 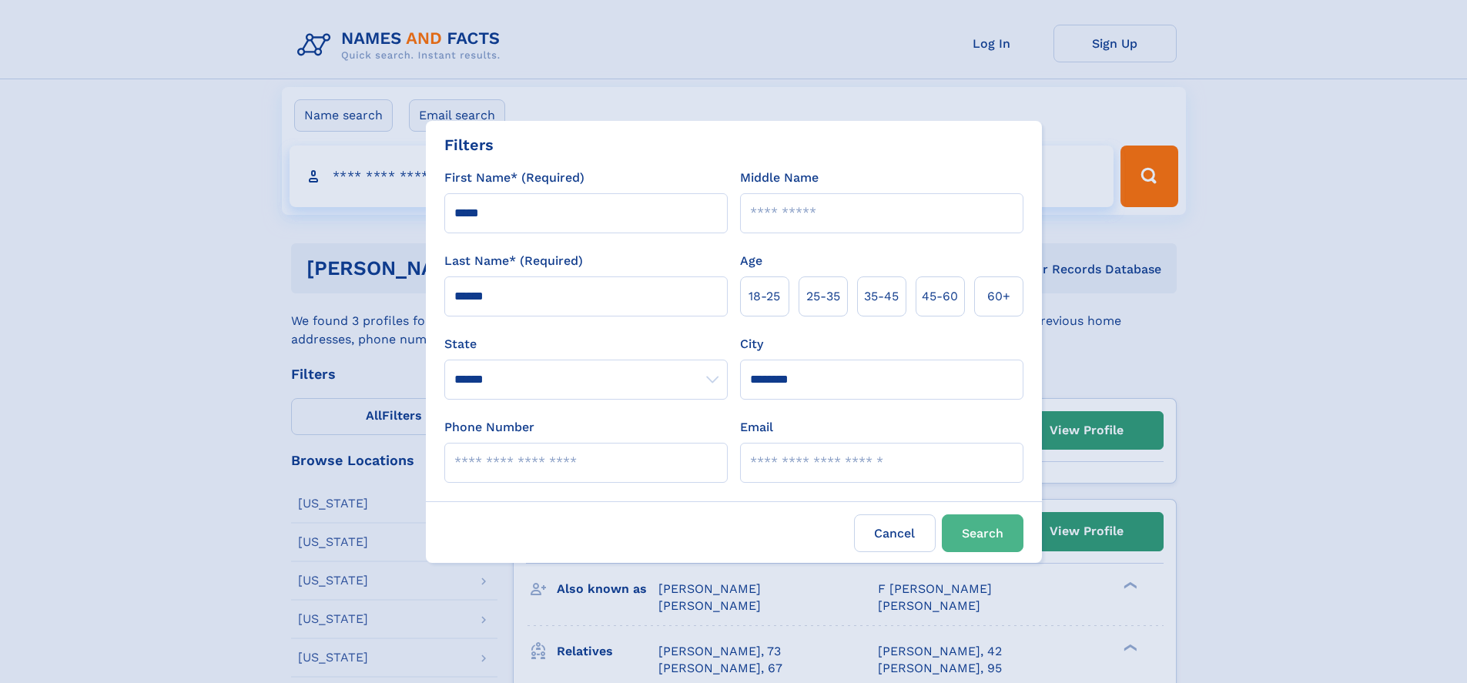 I want to click on span: 25‑35, so click(x=823, y=296).